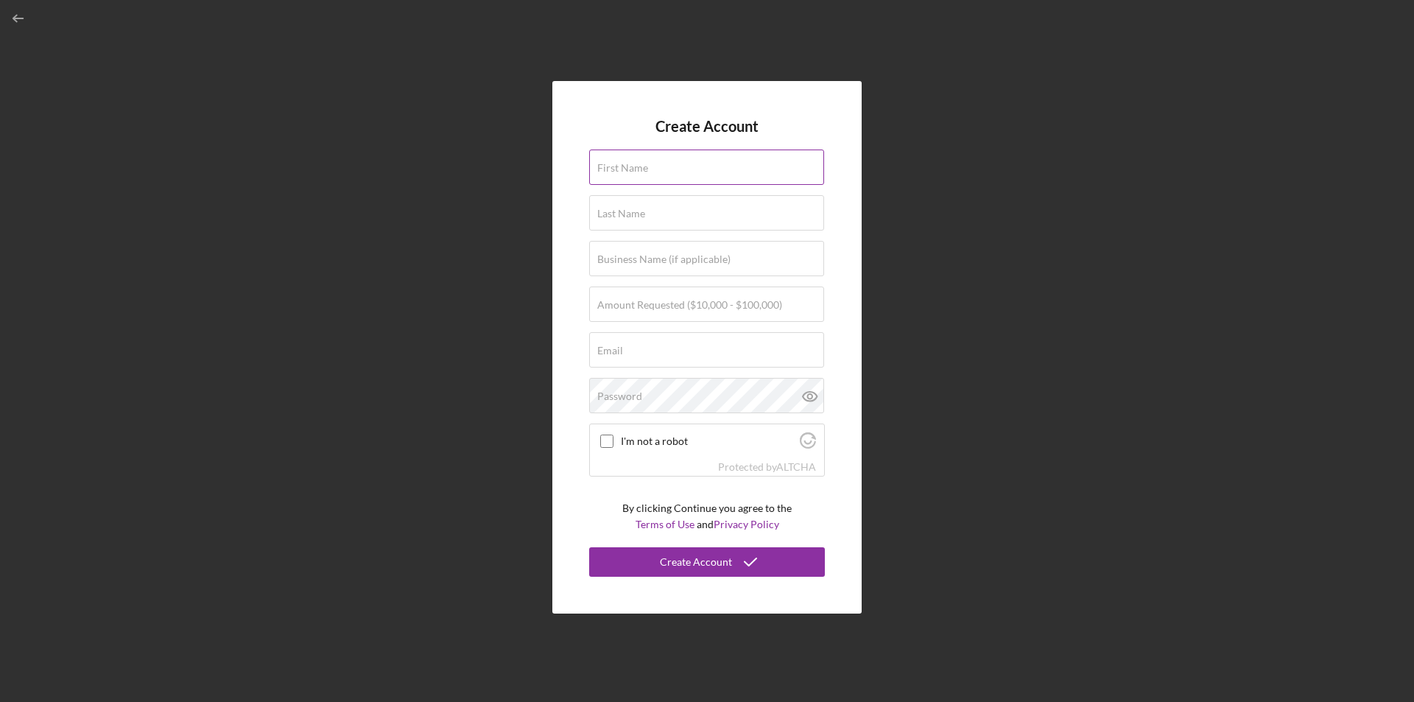 This screenshot has height=702, width=1414. What do you see at coordinates (707, 562) in the screenshot?
I see `button: Create Account` at bounding box center [707, 562].